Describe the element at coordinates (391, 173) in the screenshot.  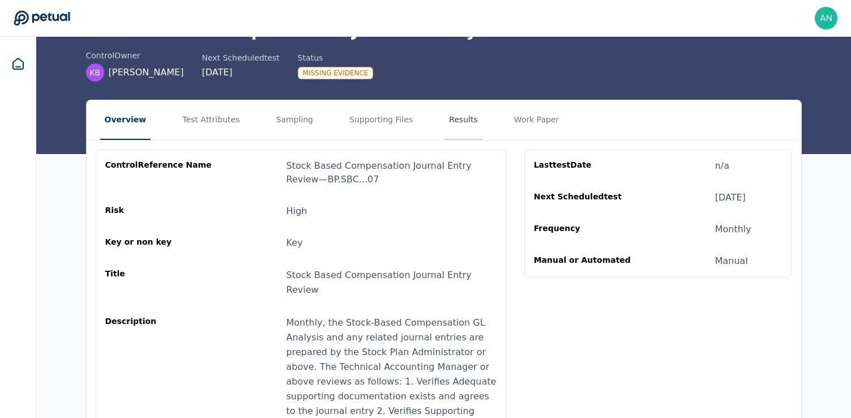
I see `div: Stock Based Compensation Journal Entry Review — BP.SBC...07` at that location.